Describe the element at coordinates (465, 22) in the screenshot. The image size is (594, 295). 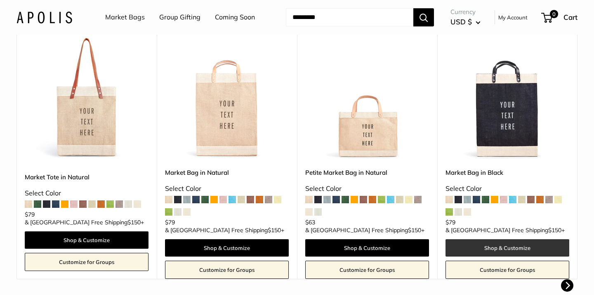
I see `button: USD $` at that location.